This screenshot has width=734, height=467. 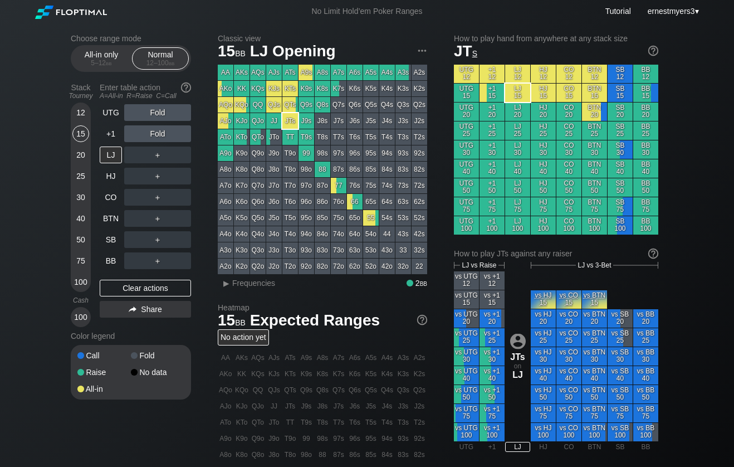 What do you see at coordinates (419, 169) in the screenshot?
I see `div: 82s` at bounding box center [419, 169].